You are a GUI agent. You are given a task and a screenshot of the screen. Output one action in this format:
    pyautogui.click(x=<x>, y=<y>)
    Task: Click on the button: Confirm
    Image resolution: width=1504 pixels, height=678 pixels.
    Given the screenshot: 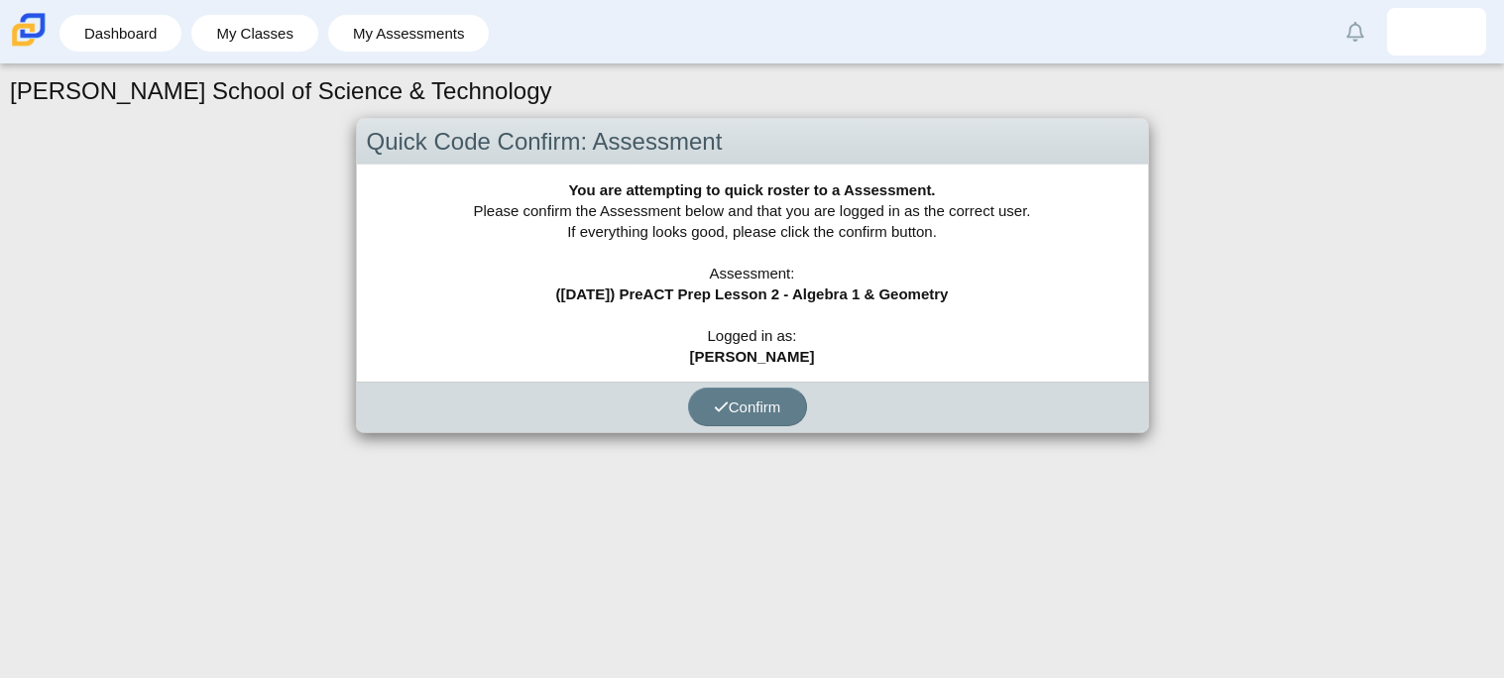 What is the action you would take?
    pyautogui.click(x=748, y=407)
    